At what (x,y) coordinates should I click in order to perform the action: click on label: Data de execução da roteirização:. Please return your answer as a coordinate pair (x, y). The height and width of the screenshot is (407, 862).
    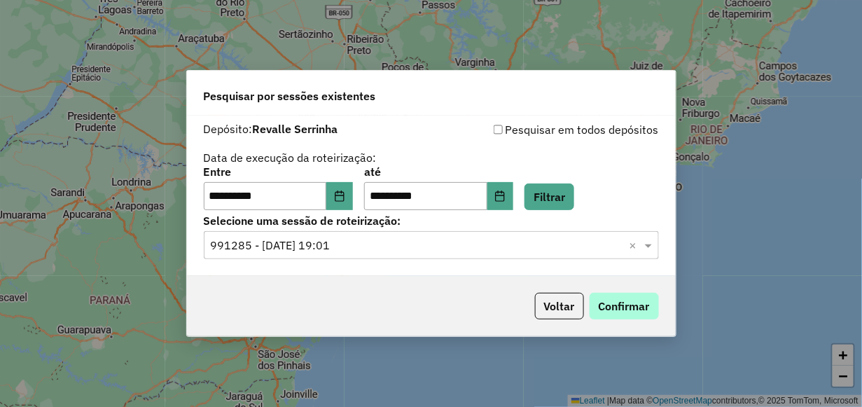
    Looking at the image, I should click on (290, 157).